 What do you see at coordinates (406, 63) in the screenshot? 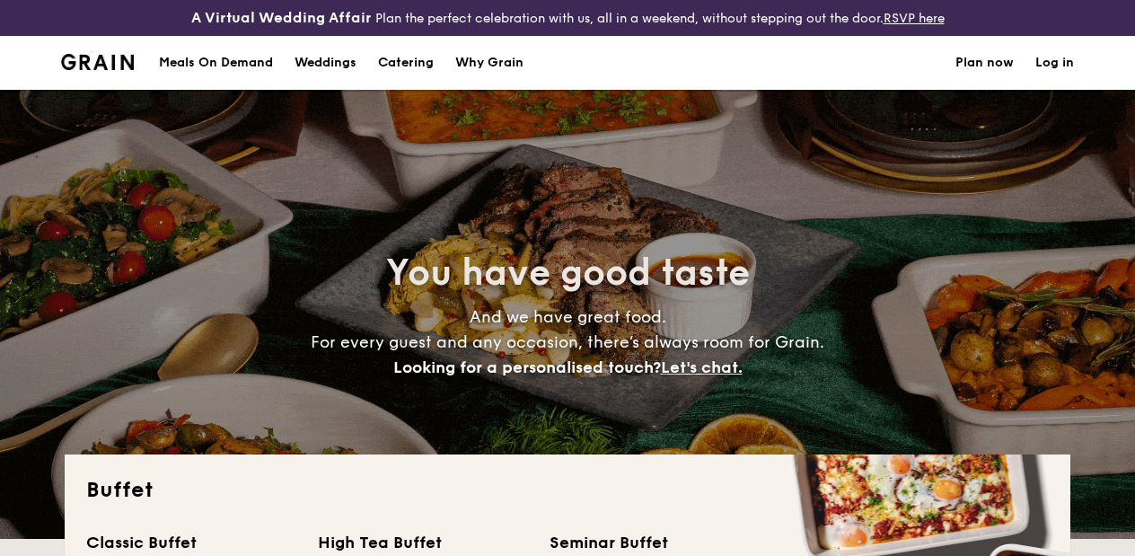
I see `a: Catering` at bounding box center [406, 63].